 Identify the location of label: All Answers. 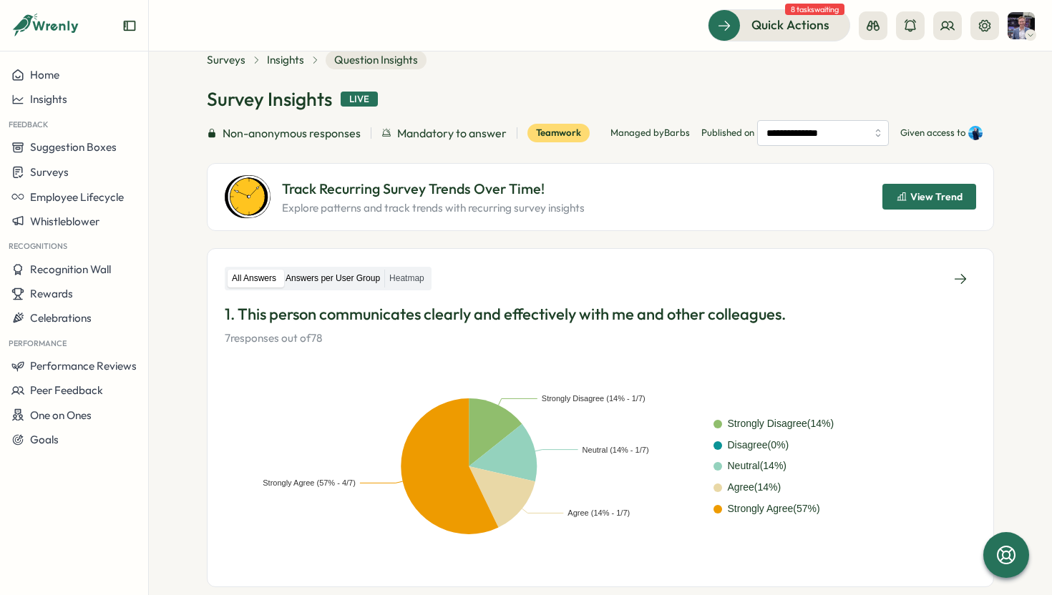
(254, 278).